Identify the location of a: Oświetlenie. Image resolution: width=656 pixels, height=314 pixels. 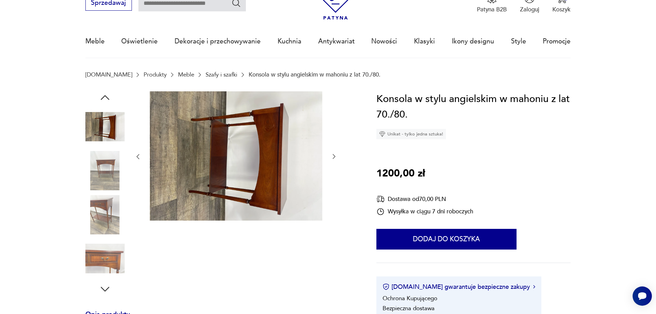
(140, 41).